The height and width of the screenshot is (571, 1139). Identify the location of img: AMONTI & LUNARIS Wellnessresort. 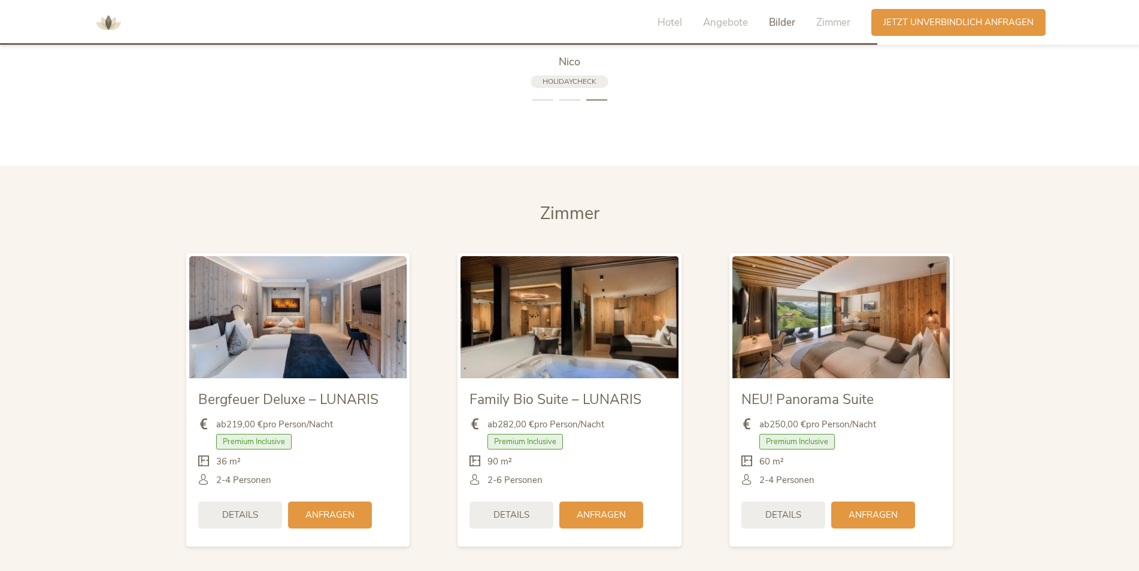
(108, 23).